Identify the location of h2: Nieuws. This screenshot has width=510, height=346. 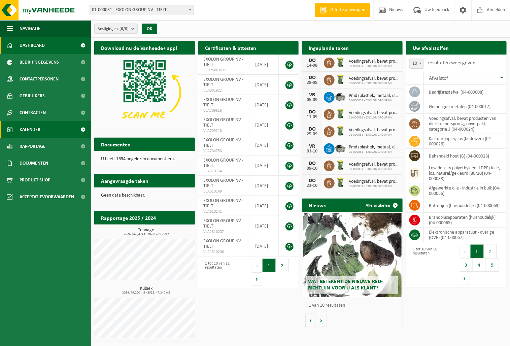
(317, 205).